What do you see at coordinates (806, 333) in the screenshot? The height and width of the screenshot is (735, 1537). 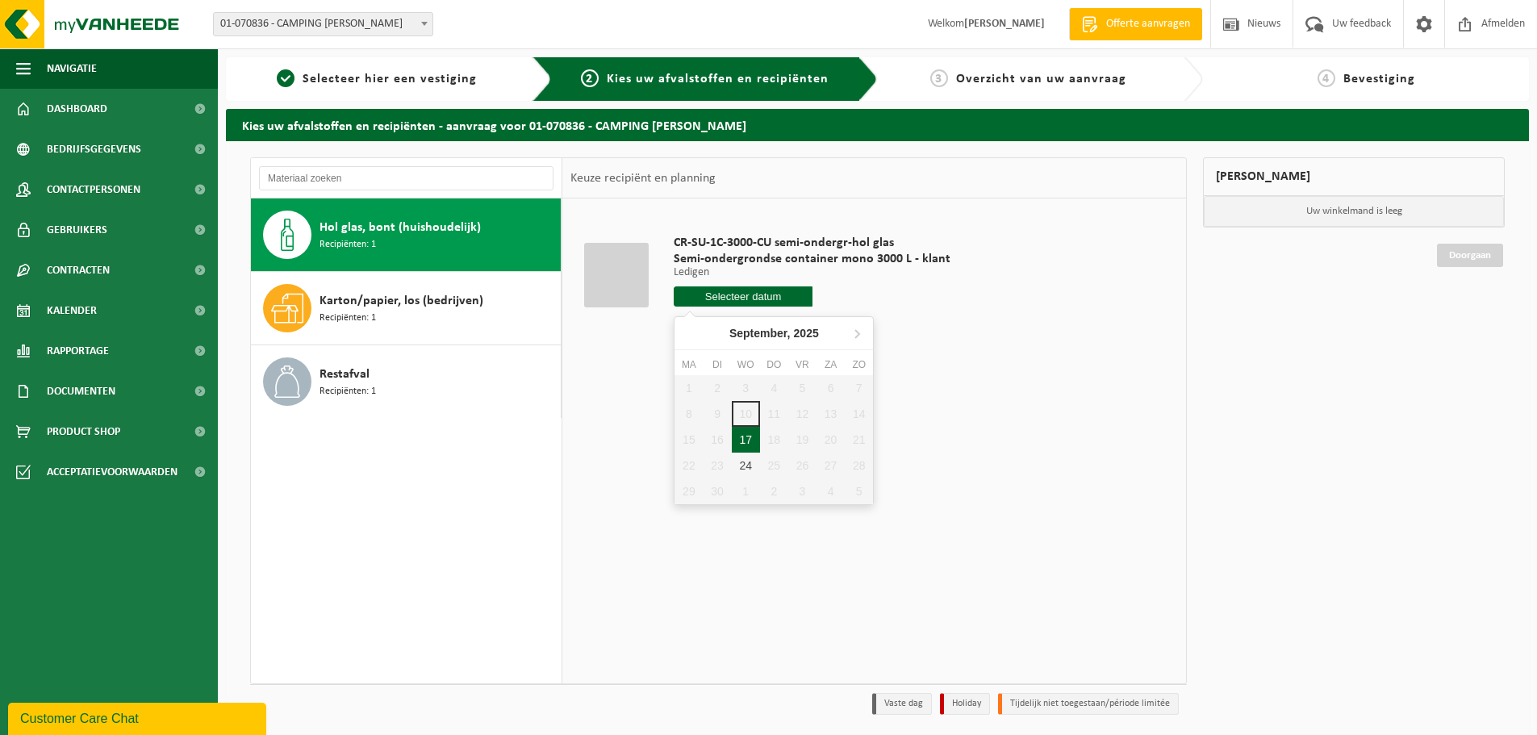 I see `i: 2025` at bounding box center [806, 333].